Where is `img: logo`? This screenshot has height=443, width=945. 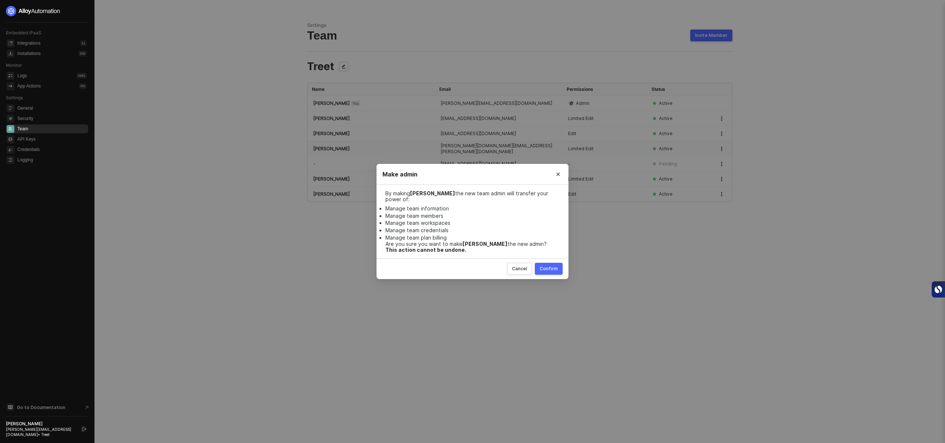
img: logo is located at coordinates (33, 11).